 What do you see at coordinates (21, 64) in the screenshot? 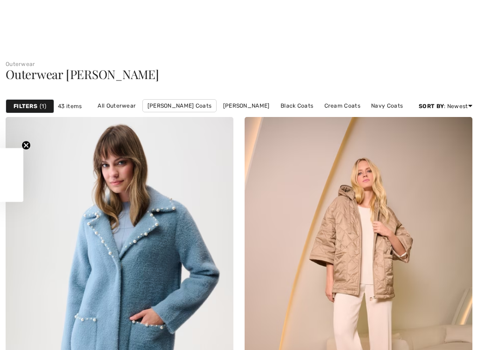
I see `a: Outerwear` at bounding box center [21, 64].